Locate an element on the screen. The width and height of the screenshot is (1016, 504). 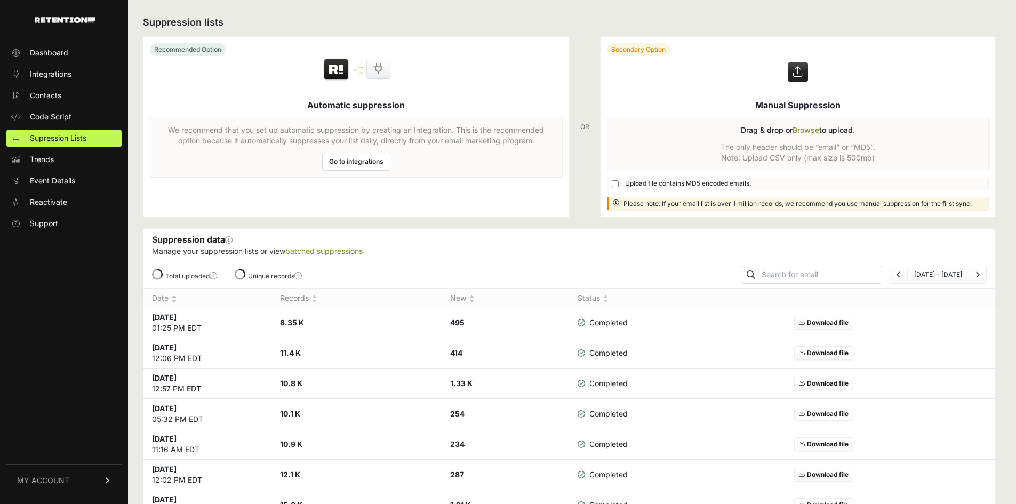
span: MY ACCOUNT is located at coordinates (43, 481).